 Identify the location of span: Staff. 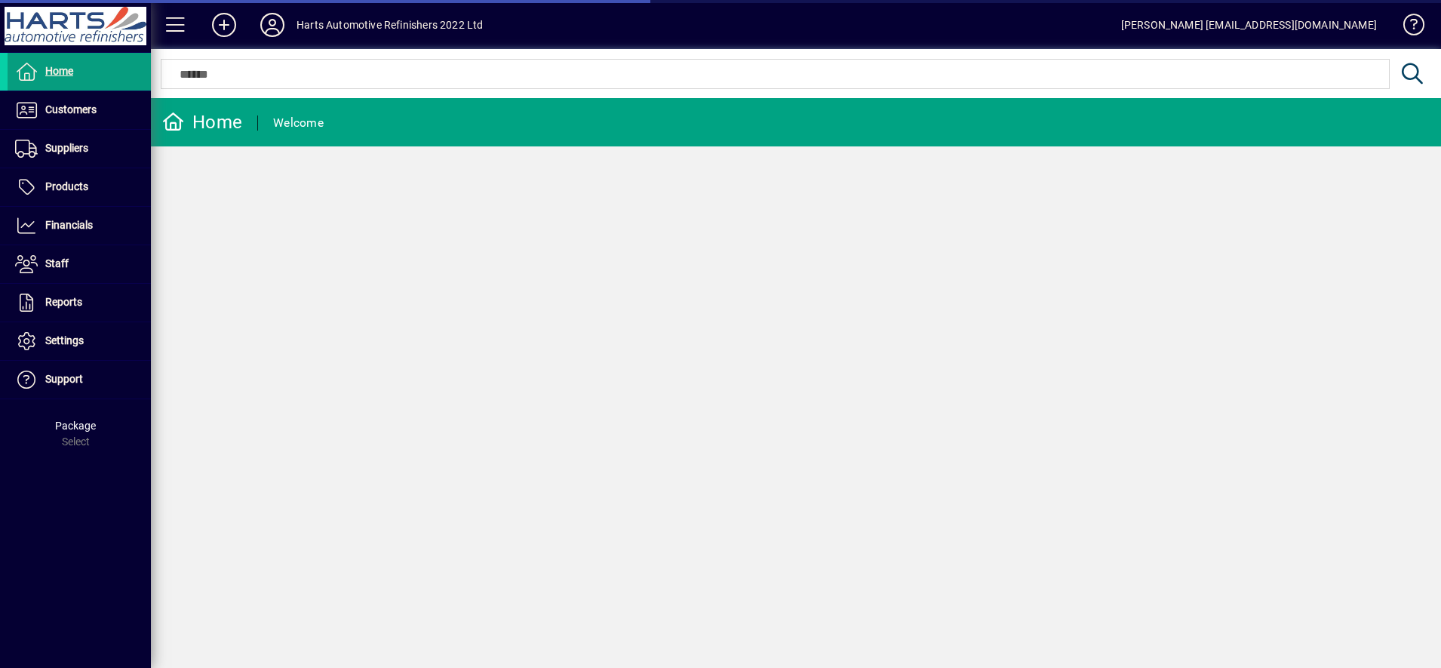
(57, 263).